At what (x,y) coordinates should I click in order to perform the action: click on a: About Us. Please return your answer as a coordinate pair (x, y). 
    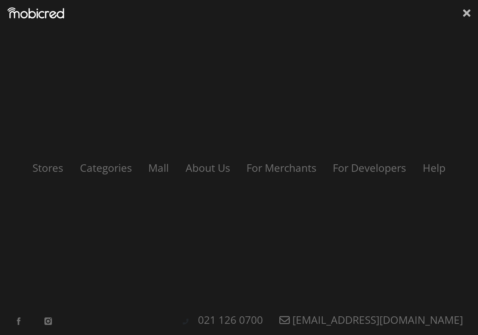
    Looking at the image, I should click on (208, 168).